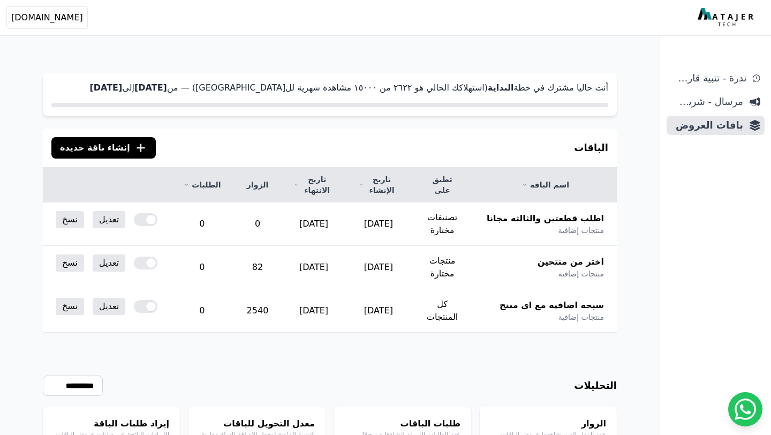 The height and width of the screenshot is (435, 771). What do you see at coordinates (202, 185) in the screenshot?
I see `a: الطلبات` at bounding box center [202, 185].